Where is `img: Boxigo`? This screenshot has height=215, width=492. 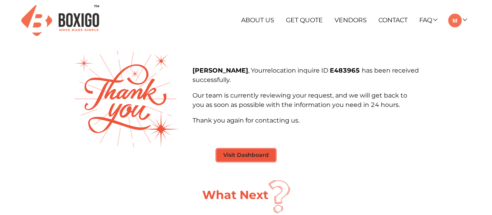 img: Boxigo is located at coordinates (60, 20).